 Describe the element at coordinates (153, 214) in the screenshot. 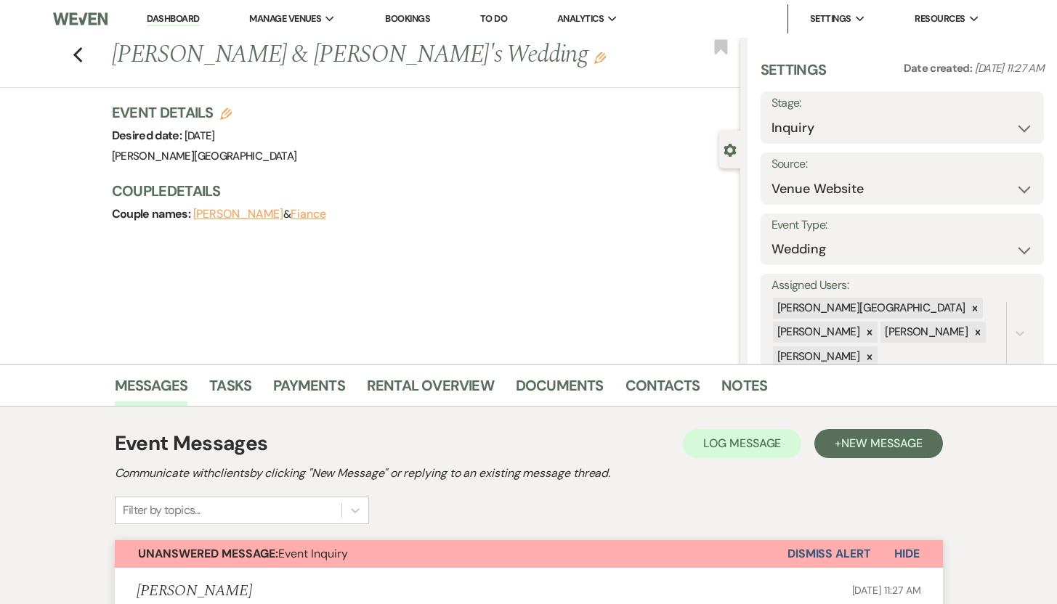

I see `span: Couple names:` at that location.